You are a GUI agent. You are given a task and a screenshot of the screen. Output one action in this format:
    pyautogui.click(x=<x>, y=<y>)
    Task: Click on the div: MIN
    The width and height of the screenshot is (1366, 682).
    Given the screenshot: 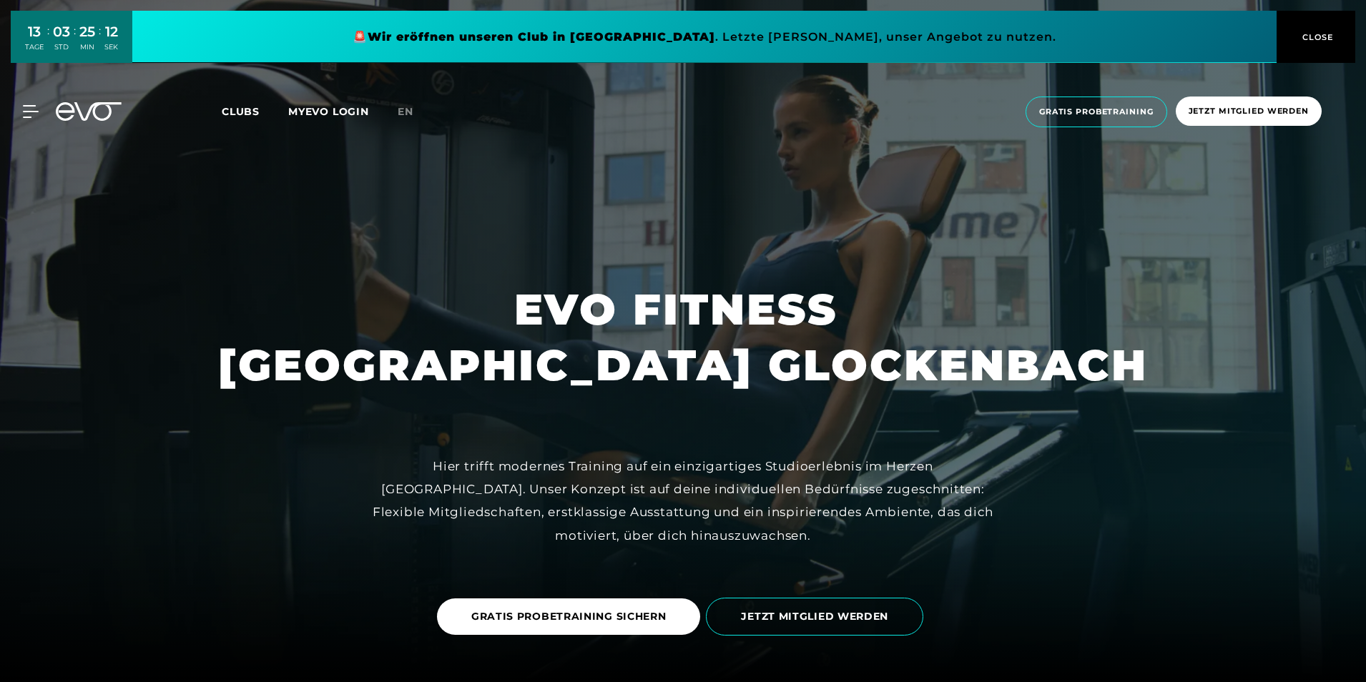 What is the action you would take?
    pyautogui.click(x=87, y=47)
    